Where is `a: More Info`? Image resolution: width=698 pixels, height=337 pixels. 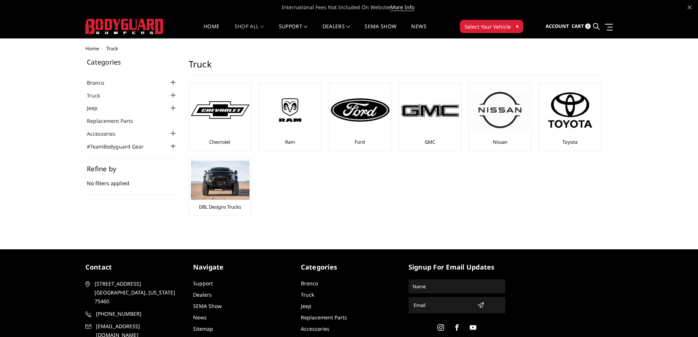 a: More Info is located at coordinates (402, 7).